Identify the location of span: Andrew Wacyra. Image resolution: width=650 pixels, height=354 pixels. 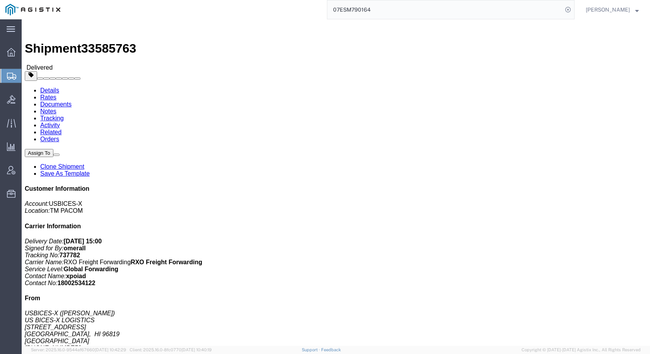
(608, 10).